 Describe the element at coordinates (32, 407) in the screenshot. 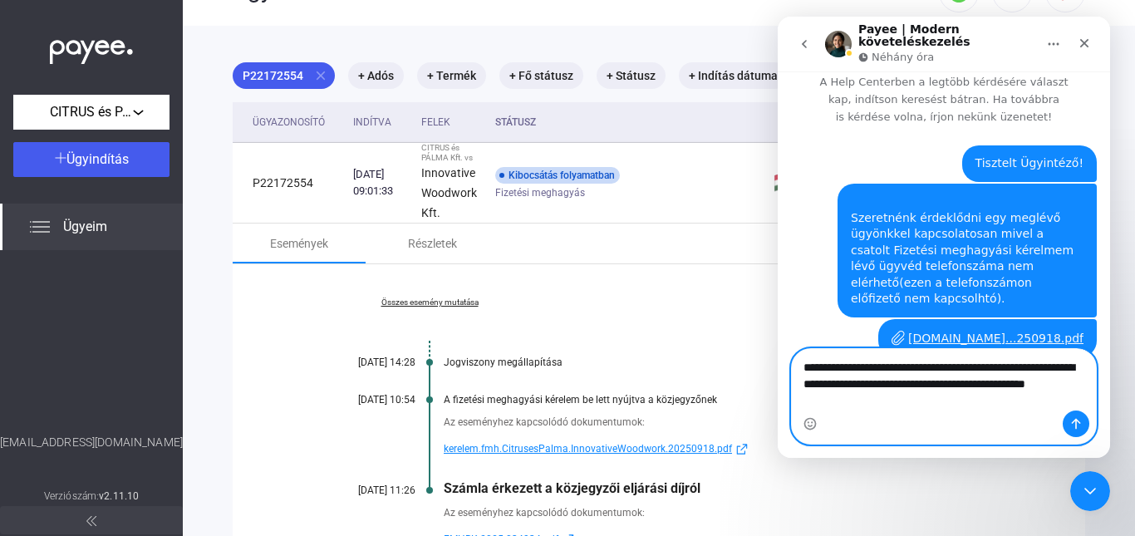

I see `button: Emojiválasztó` at that location.